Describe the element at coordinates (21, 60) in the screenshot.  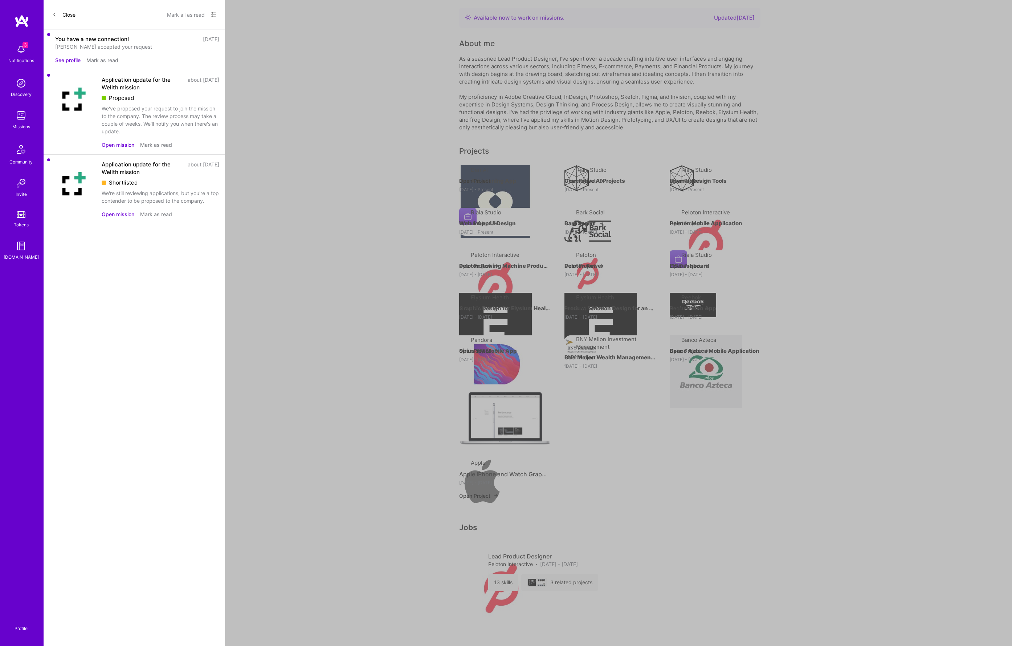
I see `div: Notifications` at that location.